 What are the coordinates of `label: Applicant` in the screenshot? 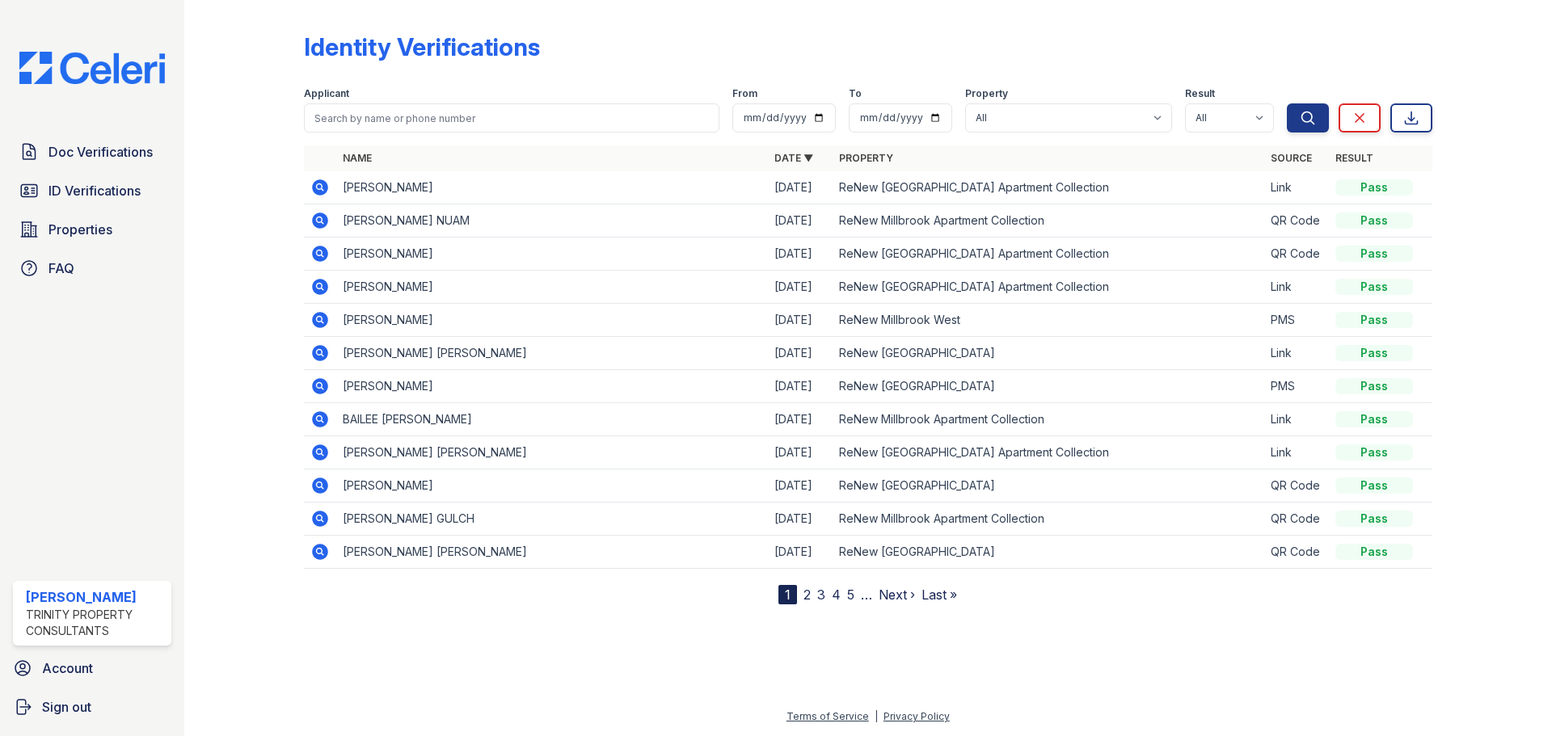 It's located at (327, 94).